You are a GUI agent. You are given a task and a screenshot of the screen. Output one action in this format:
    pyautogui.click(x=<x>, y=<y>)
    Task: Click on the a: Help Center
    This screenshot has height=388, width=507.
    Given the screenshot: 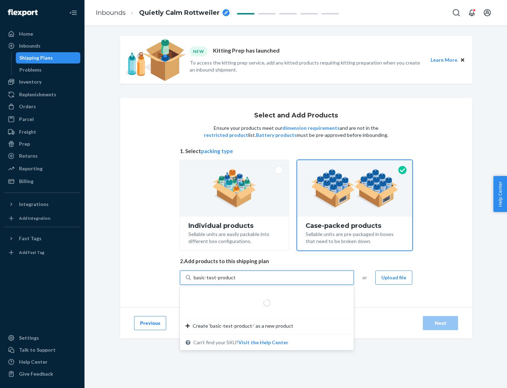 What is the action you would take?
    pyautogui.click(x=42, y=362)
    